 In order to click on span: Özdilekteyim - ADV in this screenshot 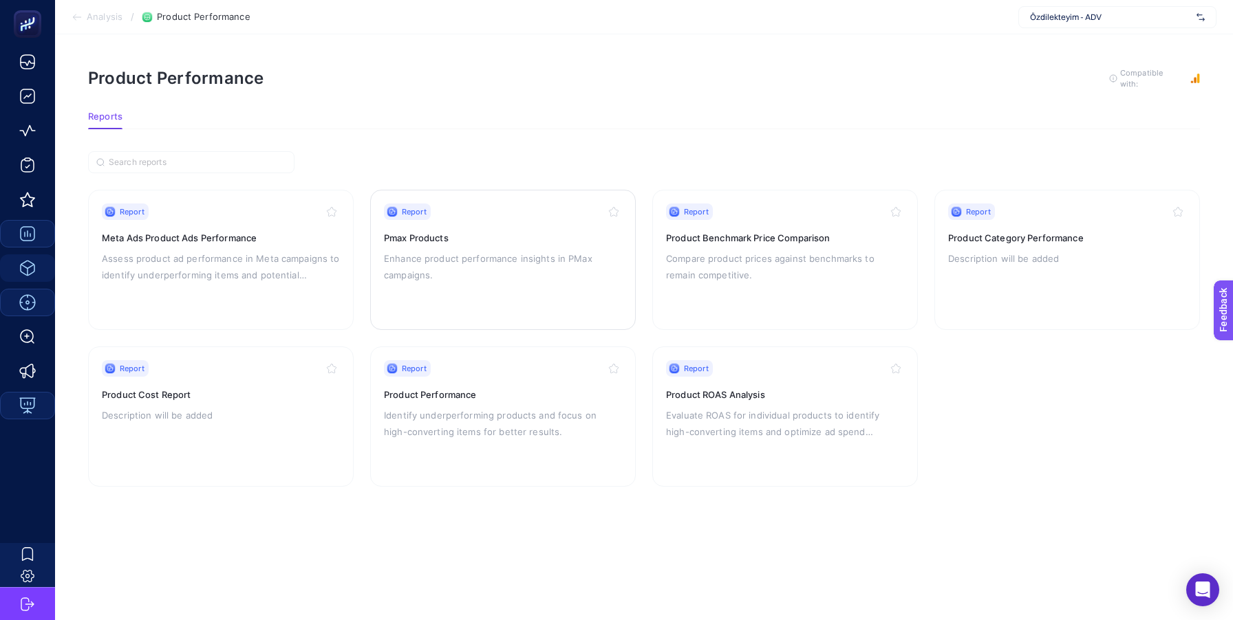, I will do `click(1110, 17)`.